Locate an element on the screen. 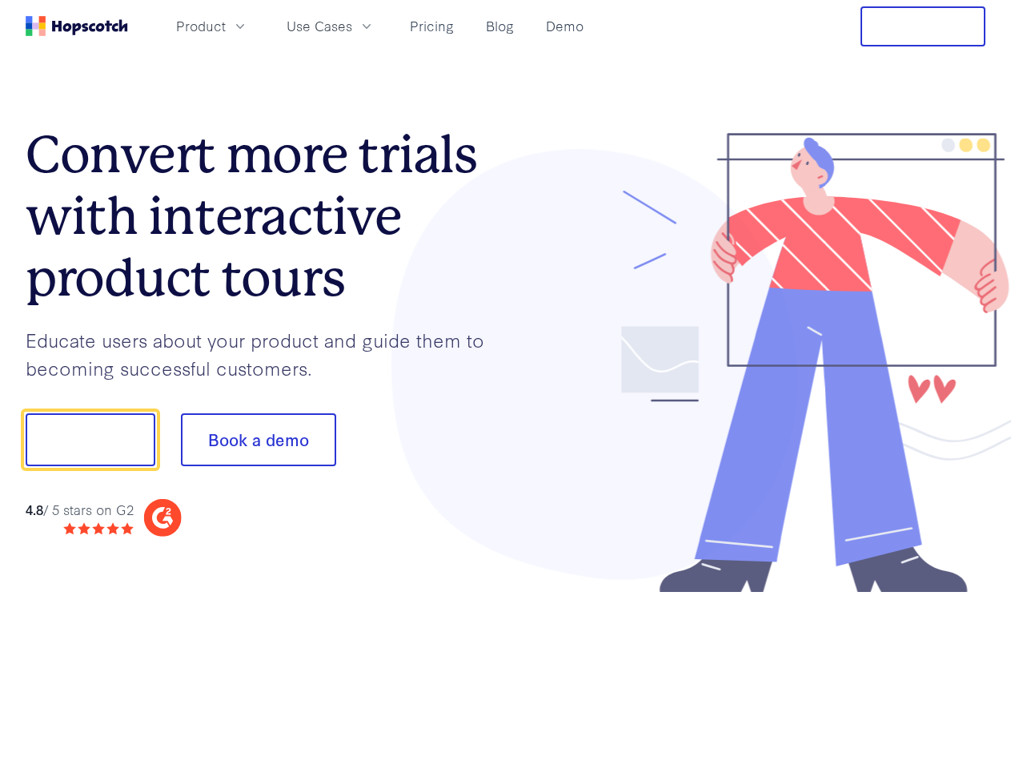 This screenshot has height=769, width=1011. a: Free Trial is located at coordinates (923, 26).